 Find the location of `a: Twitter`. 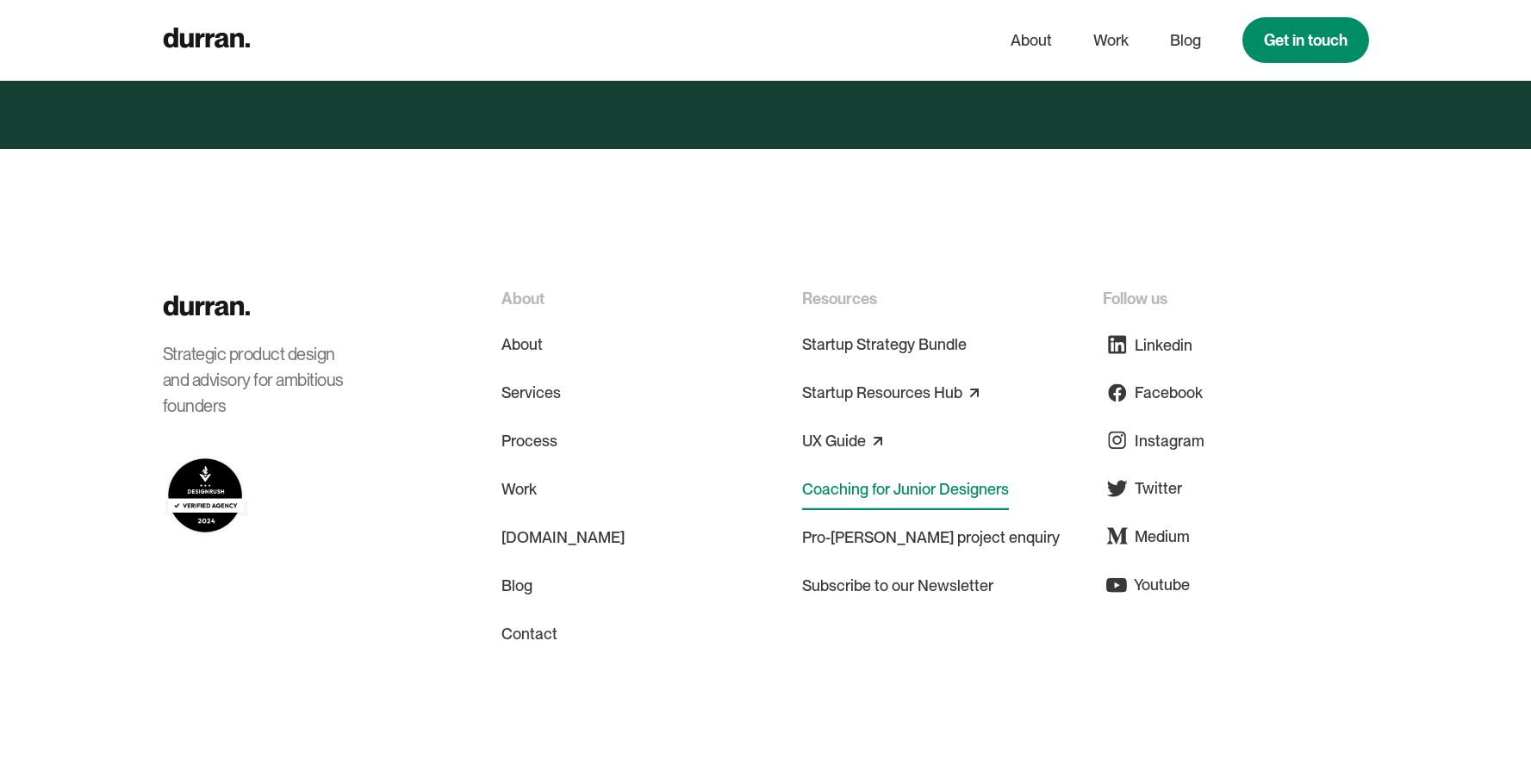

a: Twitter is located at coordinates (1142, 489).